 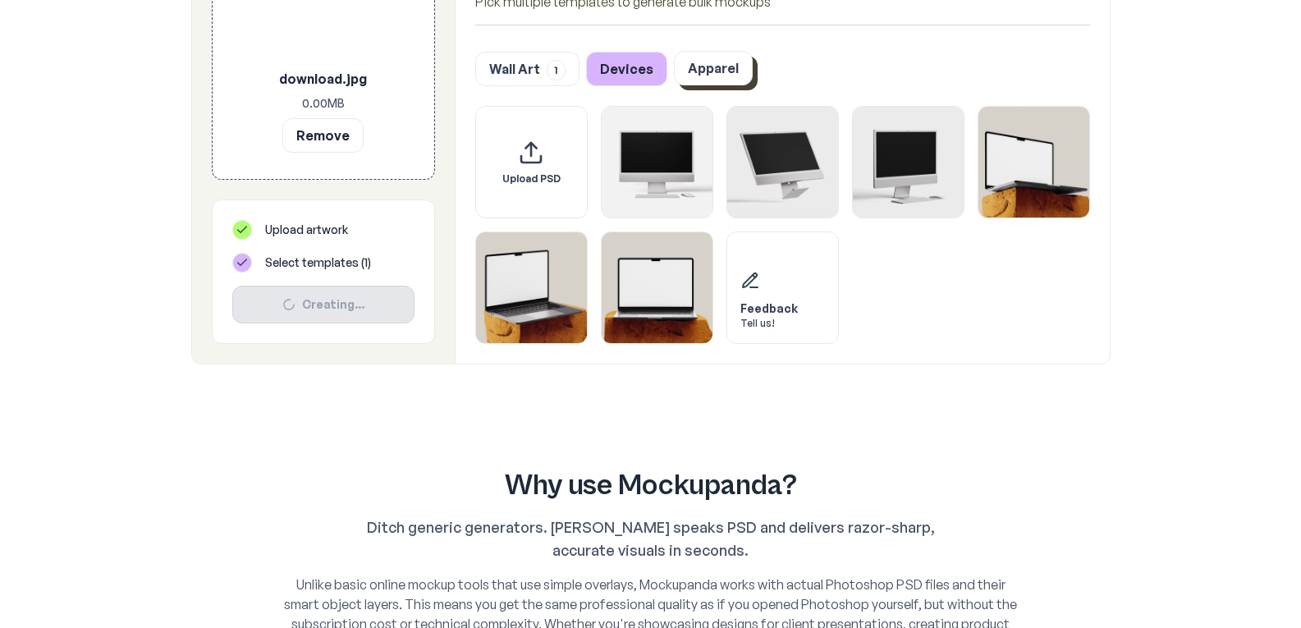 What do you see at coordinates (323, 79) in the screenshot?
I see `p: download.jpg` at bounding box center [323, 79].